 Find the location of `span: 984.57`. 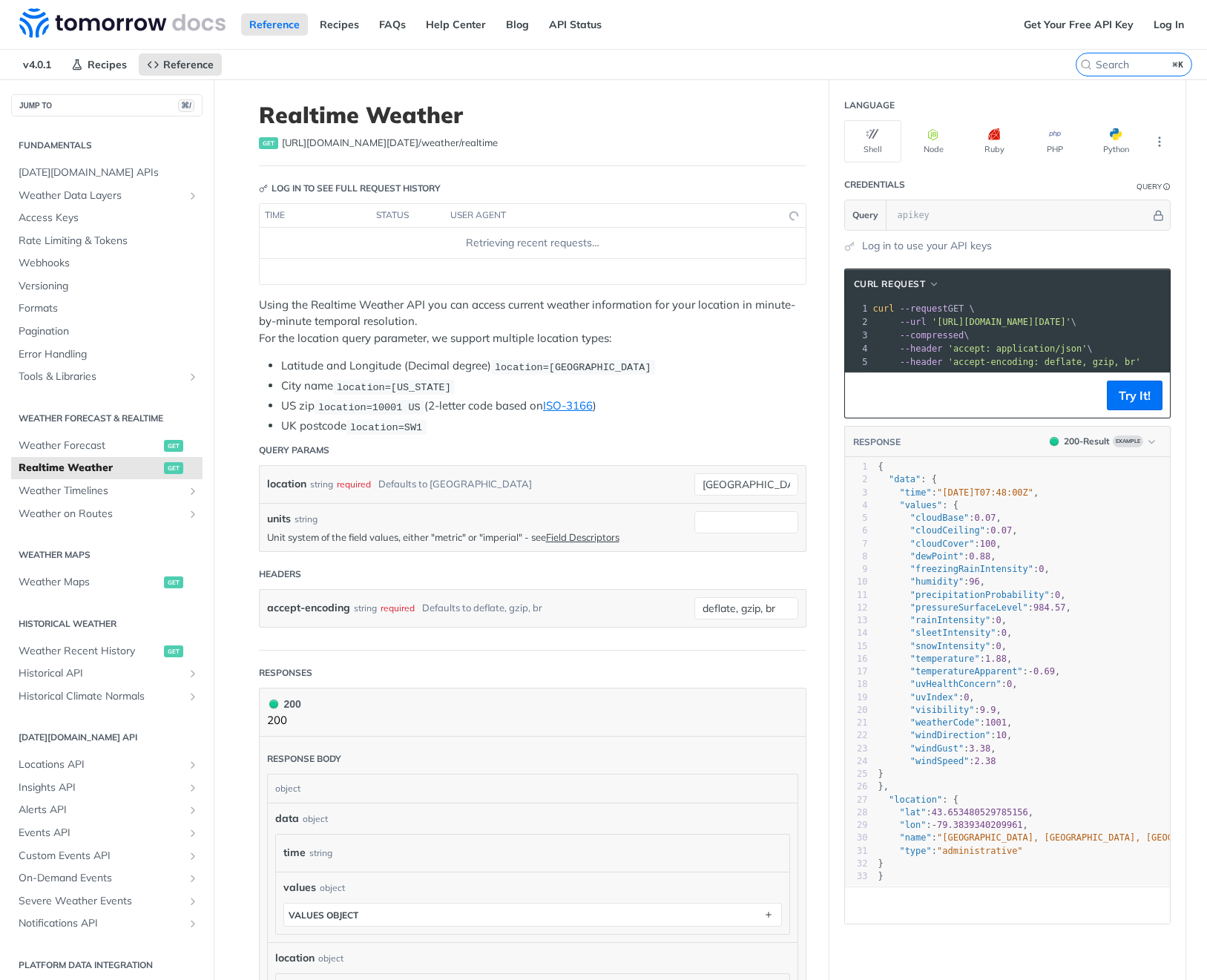

span: 984.57 is located at coordinates (1049, 608).